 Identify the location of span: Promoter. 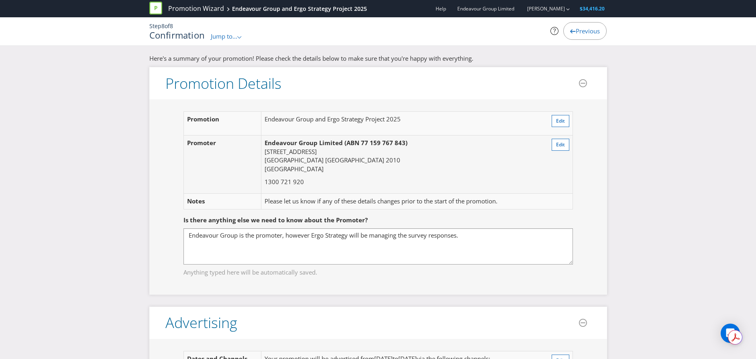
(202, 143).